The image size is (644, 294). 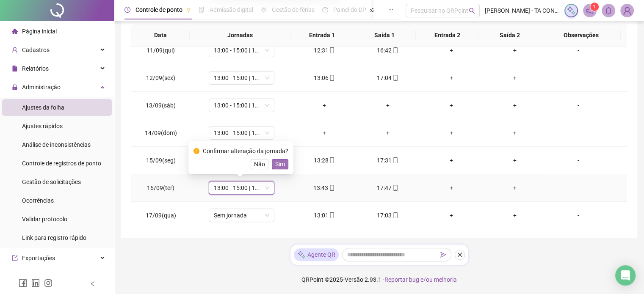 What do you see at coordinates (15, 87) in the screenshot?
I see `span: lock` at bounding box center [15, 87].